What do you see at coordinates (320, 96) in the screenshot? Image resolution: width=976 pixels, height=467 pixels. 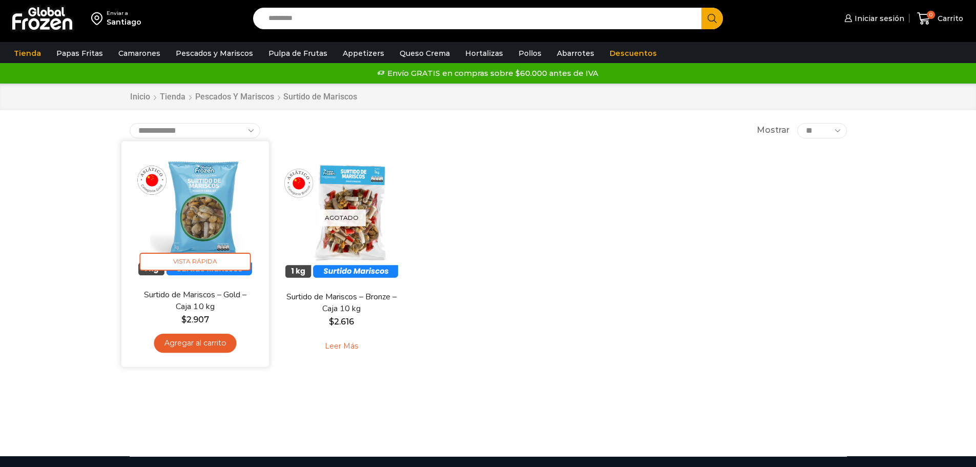 I see `h1: Surtido de Mariscos` at bounding box center [320, 96].